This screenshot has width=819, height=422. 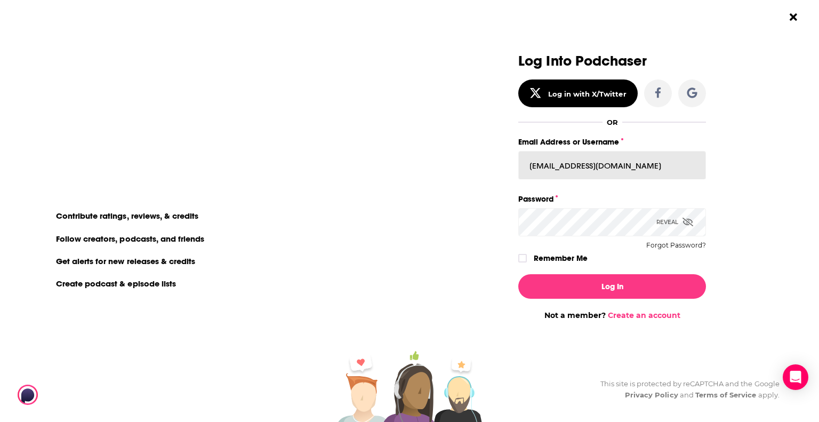 I want to click on label: Email Address or Username, so click(x=612, y=142).